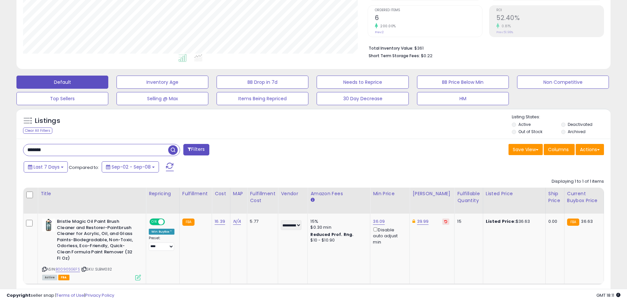 This screenshot has height=302, width=627. Describe the element at coordinates (100, 295) in the screenshot. I see `a: Privacy Policy` at that location.